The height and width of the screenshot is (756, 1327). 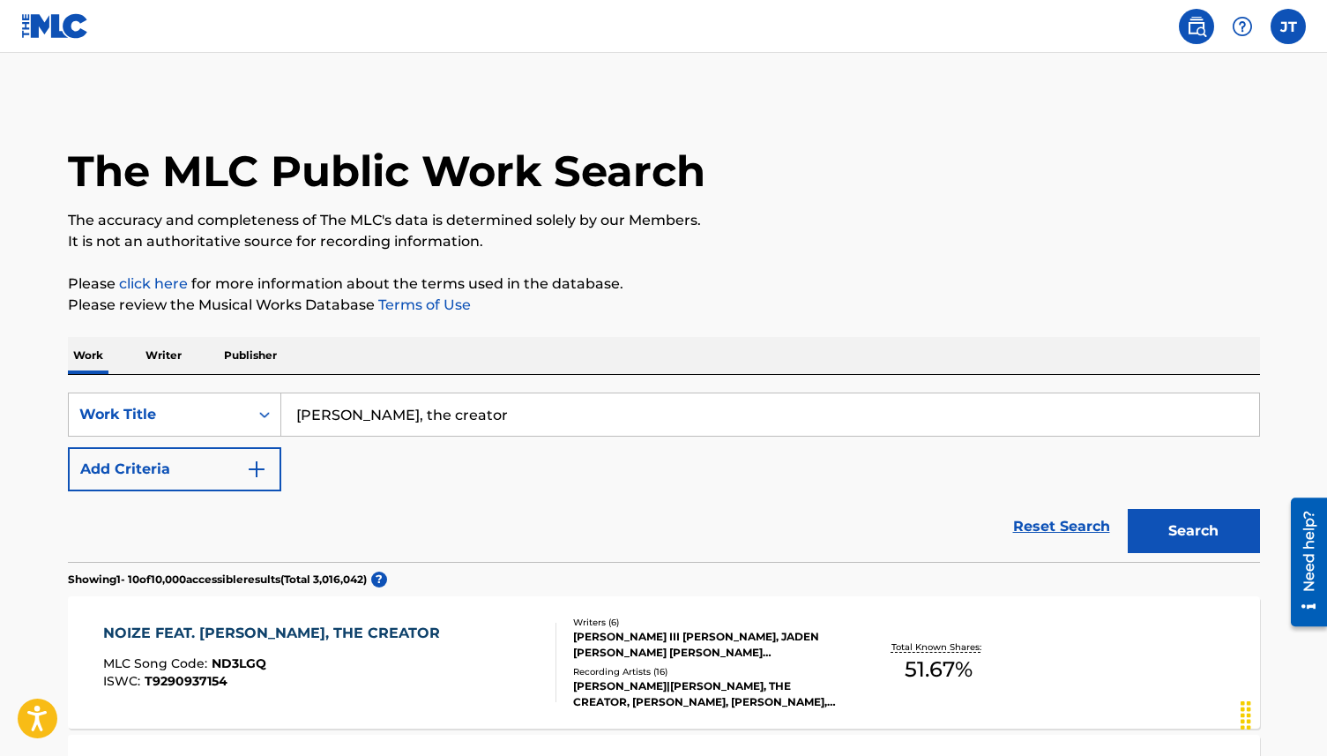 I want to click on p: It is not an authoritative source for recording information., so click(x=664, y=242).